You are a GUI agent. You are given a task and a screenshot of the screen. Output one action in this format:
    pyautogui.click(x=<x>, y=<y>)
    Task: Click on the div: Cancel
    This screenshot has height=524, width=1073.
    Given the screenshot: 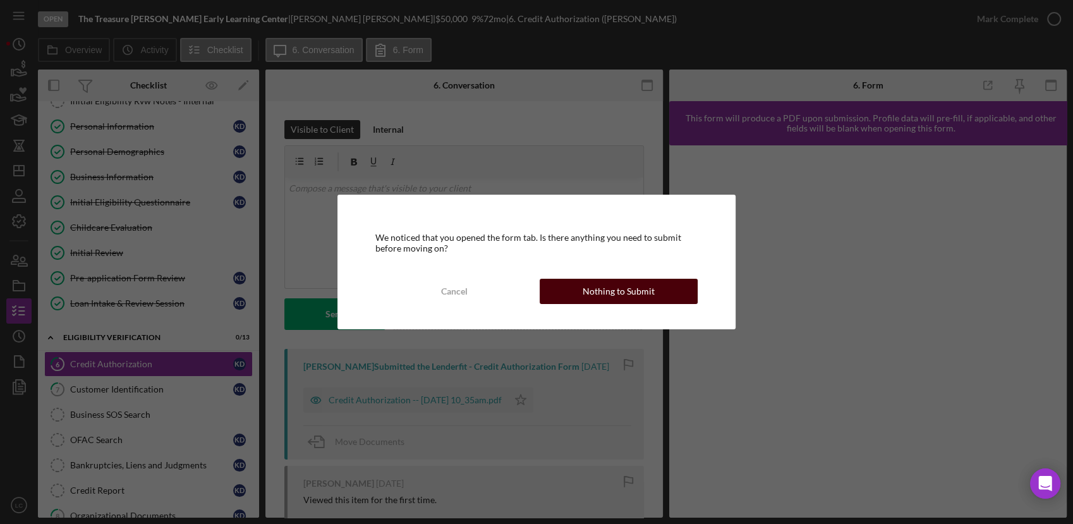 What is the action you would take?
    pyautogui.click(x=454, y=291)
    